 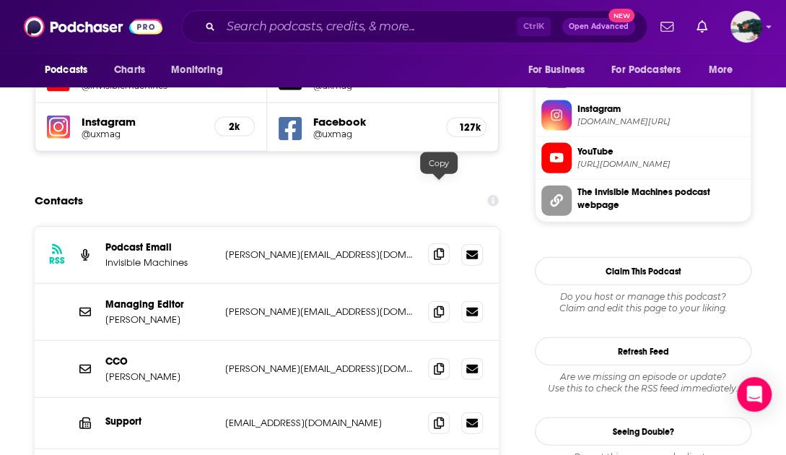 What do you see at coordinates (661, 109) in the screenshot?
I see `span: Instagram` at bounding box center [661, 109].